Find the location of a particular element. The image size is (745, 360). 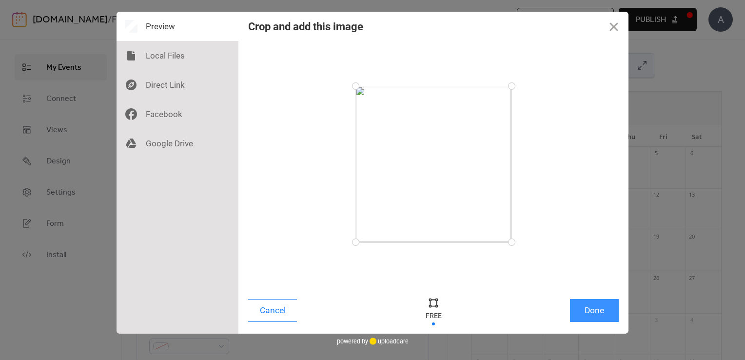

button: Done is located at coordinates (594, 310).